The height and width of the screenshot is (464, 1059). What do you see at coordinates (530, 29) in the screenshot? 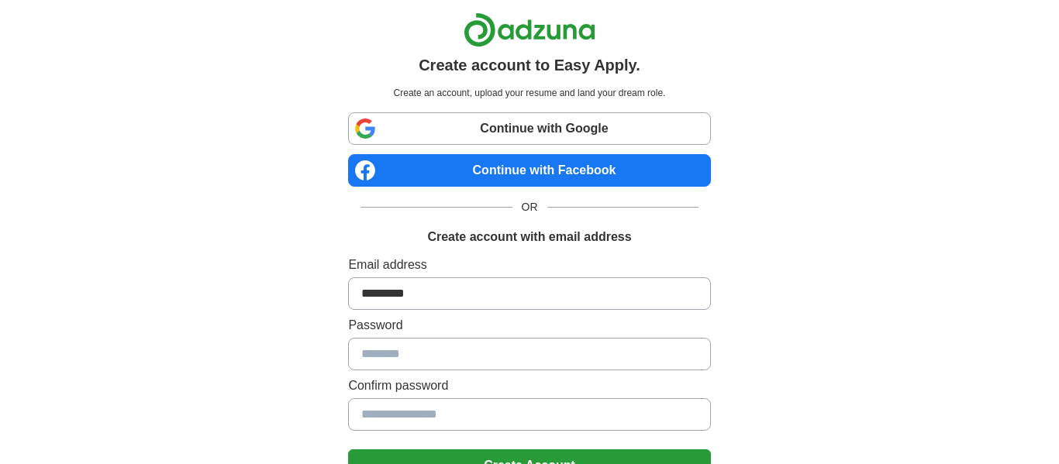
I see `img: Adzuna logo` at bounding box center [530, 29].